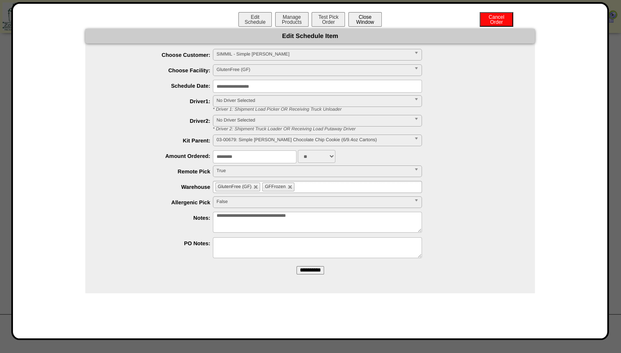  Describe the element at coordinates (365, 19) in the screenshot. I see `button: CloseWindow` at that location.